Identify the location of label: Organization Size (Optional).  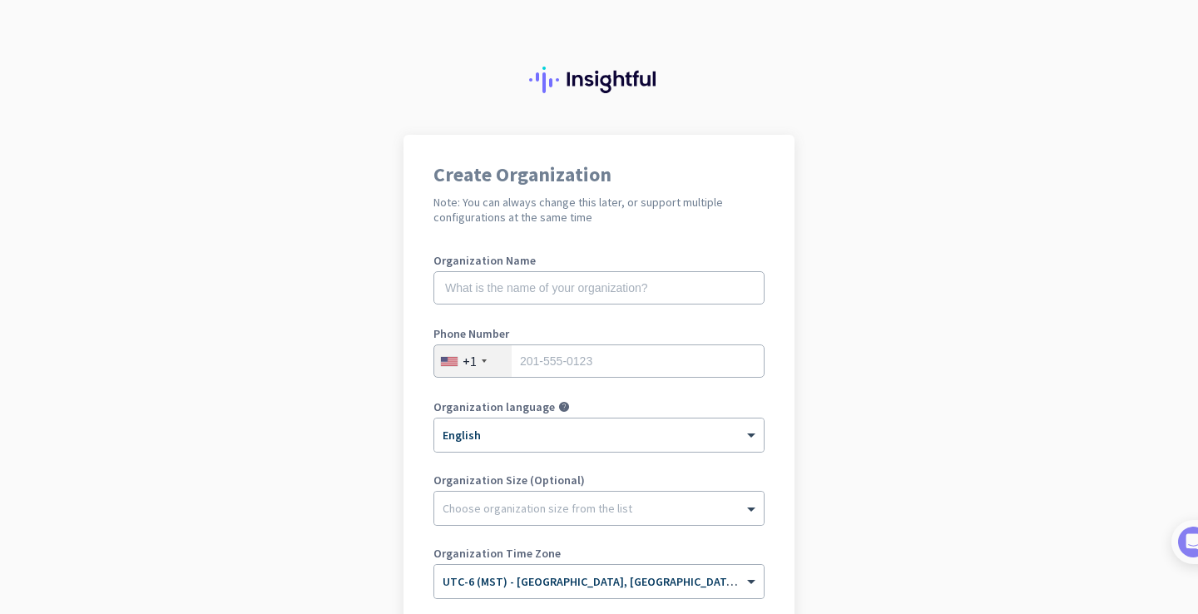
(599, 480).